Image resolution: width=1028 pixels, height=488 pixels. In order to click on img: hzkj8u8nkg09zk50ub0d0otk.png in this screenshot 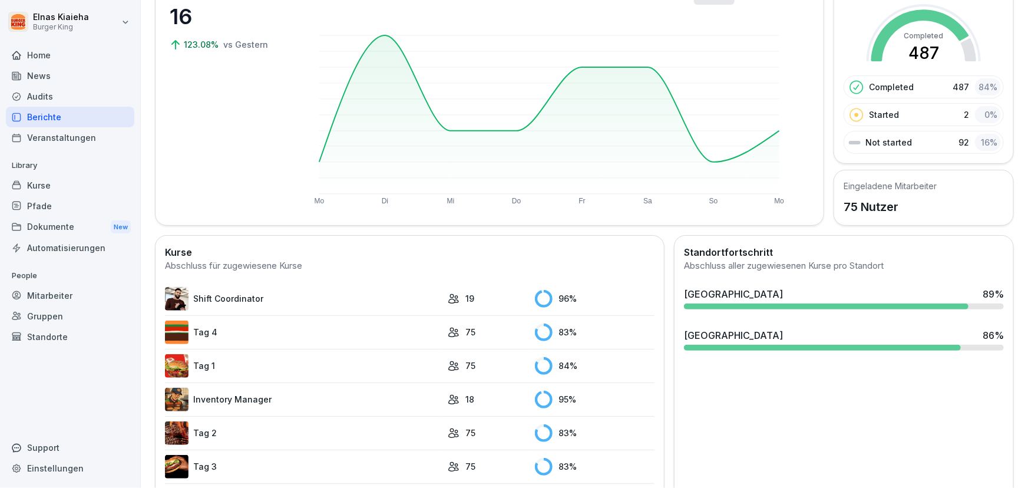, I will do `click(177, 433)`.